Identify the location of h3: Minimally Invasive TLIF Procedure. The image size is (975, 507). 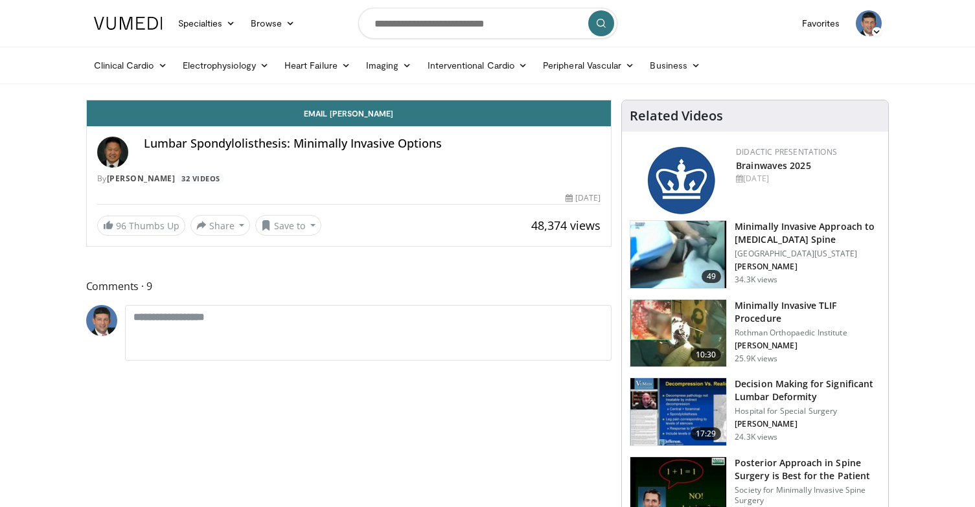
(807, 312).